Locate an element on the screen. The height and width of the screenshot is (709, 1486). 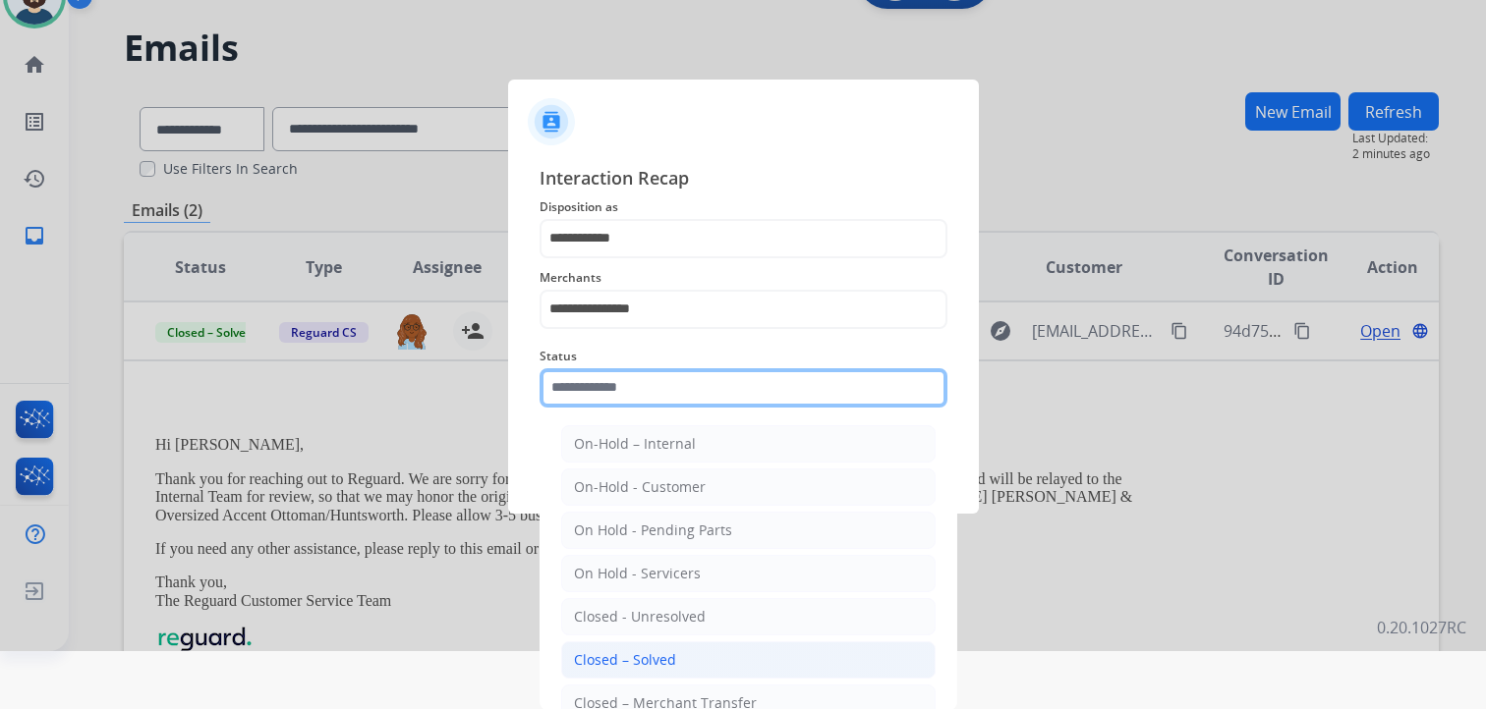
span: Status is located at coordinates (743, 357).